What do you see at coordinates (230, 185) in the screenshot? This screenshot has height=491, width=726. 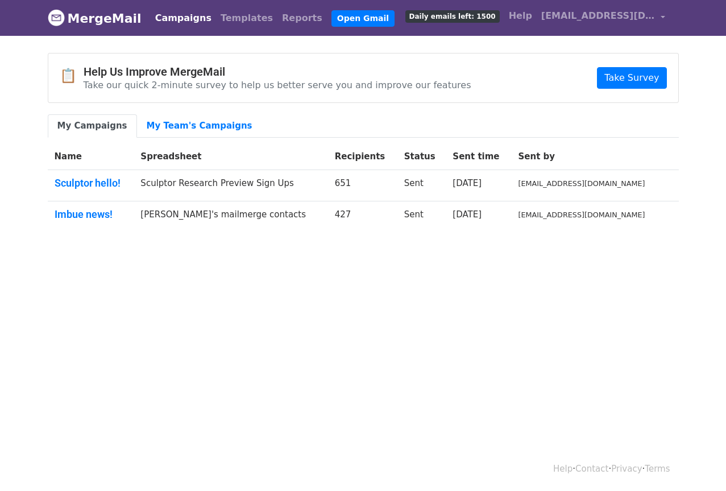 I see `td: Sculptor Research Preview Sign Ups` at bounding box center [230, 185].